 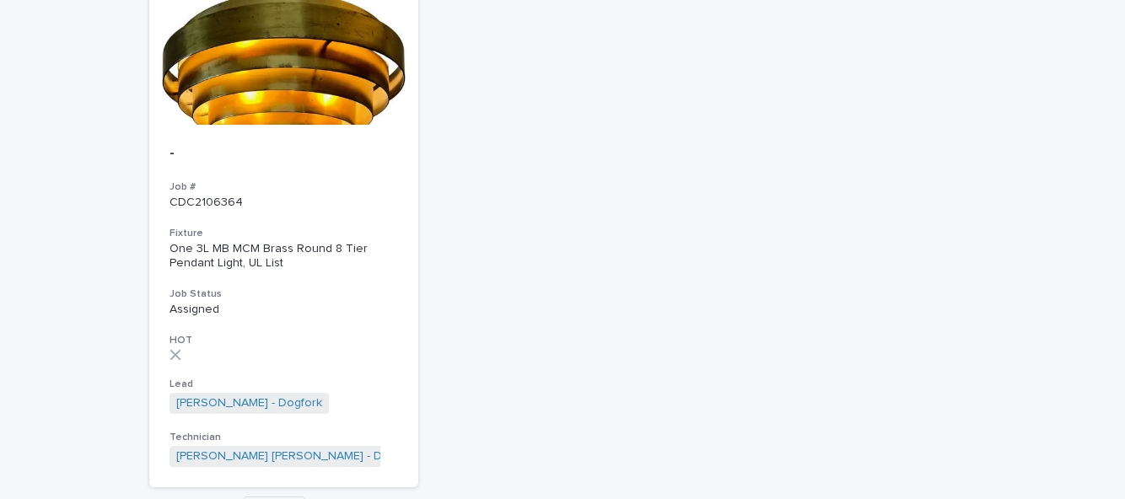 What do you see at coordinates (283, 234) in the screenshot?
I see `h3: Fixture` at bounding box center [283, 234].